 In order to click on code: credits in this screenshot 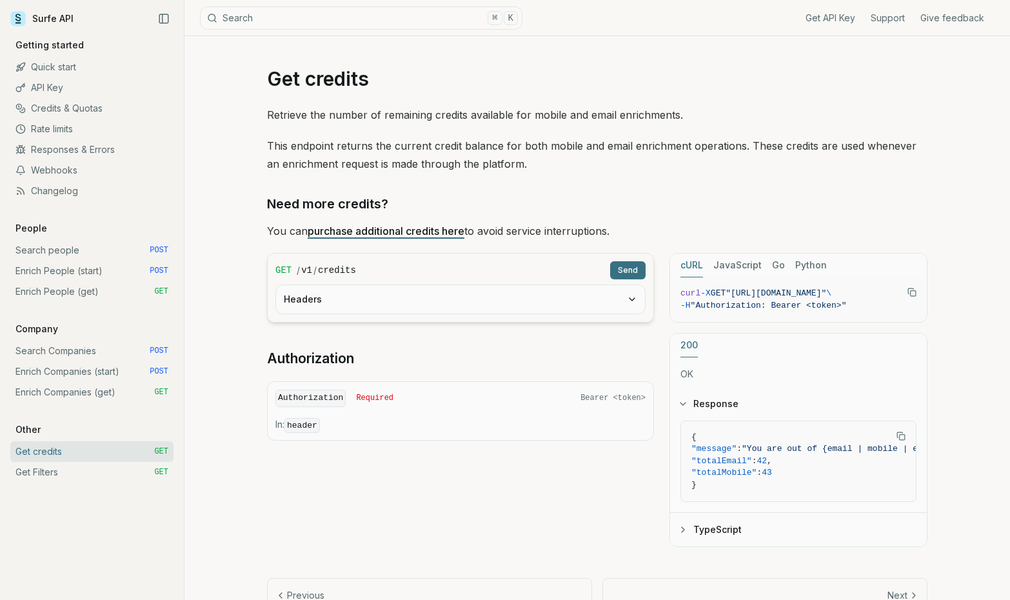, I will do `click(337, 270)`.